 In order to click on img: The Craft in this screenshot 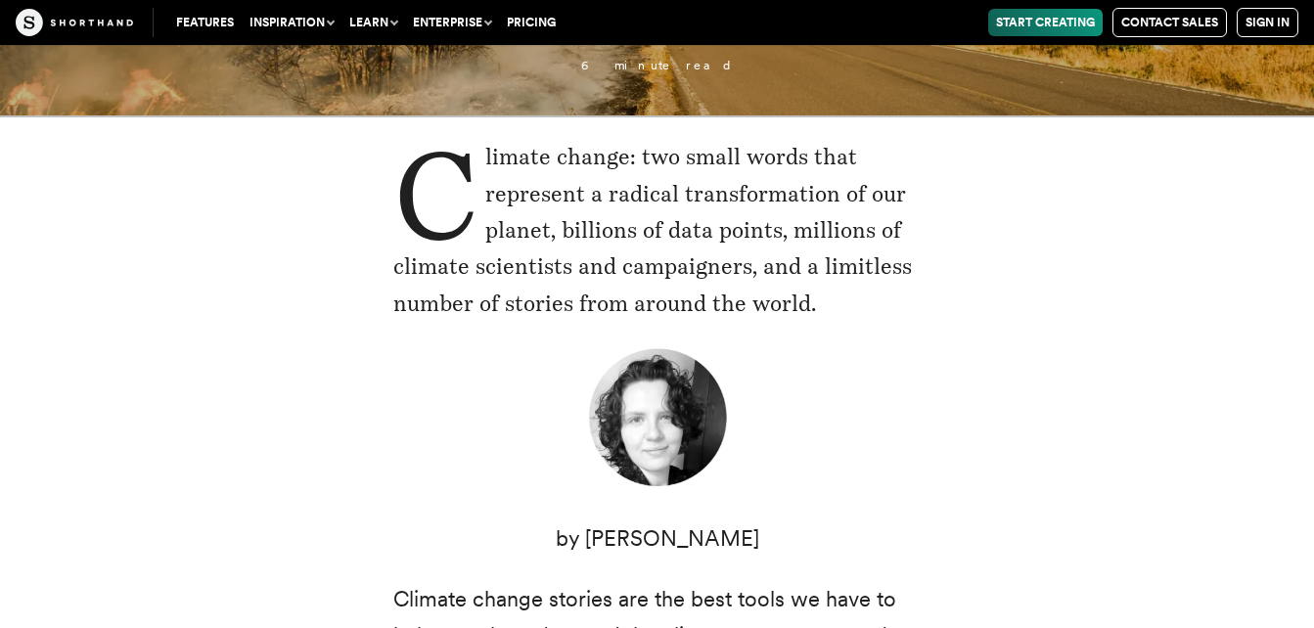, I will do `click(74, 22)`.